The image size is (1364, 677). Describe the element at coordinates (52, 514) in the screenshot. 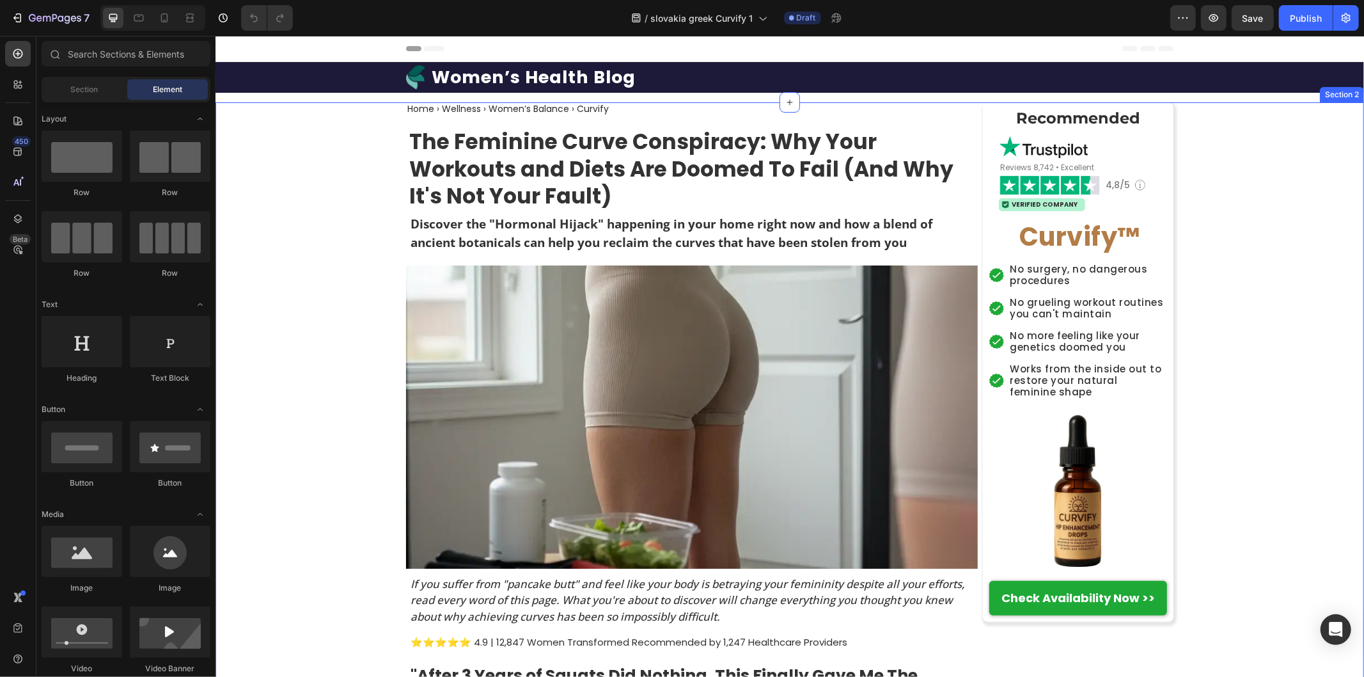

I see `span: Media` at that location.